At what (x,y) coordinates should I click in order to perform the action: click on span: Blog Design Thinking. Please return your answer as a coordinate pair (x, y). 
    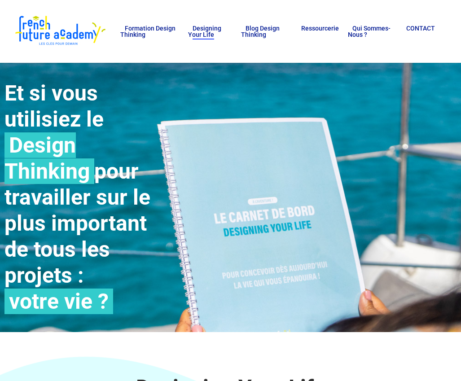
    Looking at the image, I should click on (260, 31).